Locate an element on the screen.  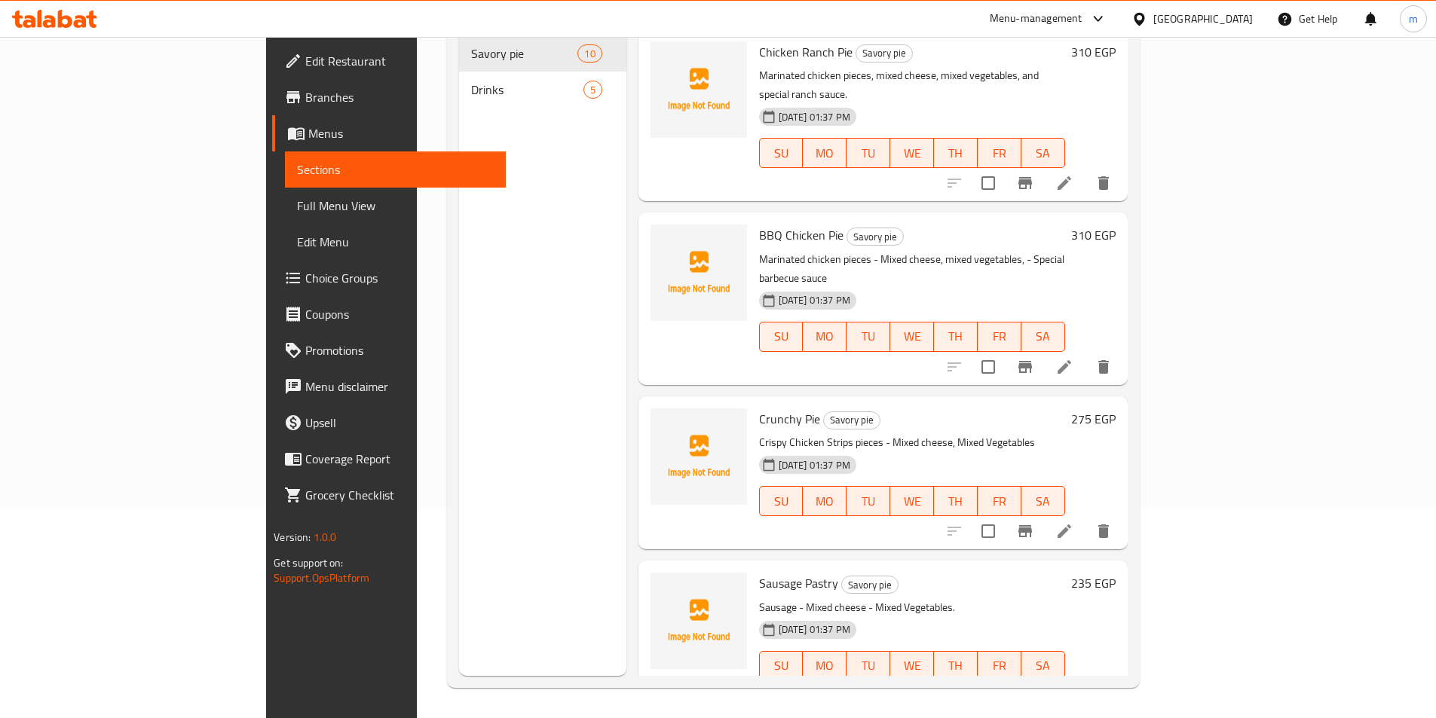
a: Promotions is located at coordinates (389, 351).